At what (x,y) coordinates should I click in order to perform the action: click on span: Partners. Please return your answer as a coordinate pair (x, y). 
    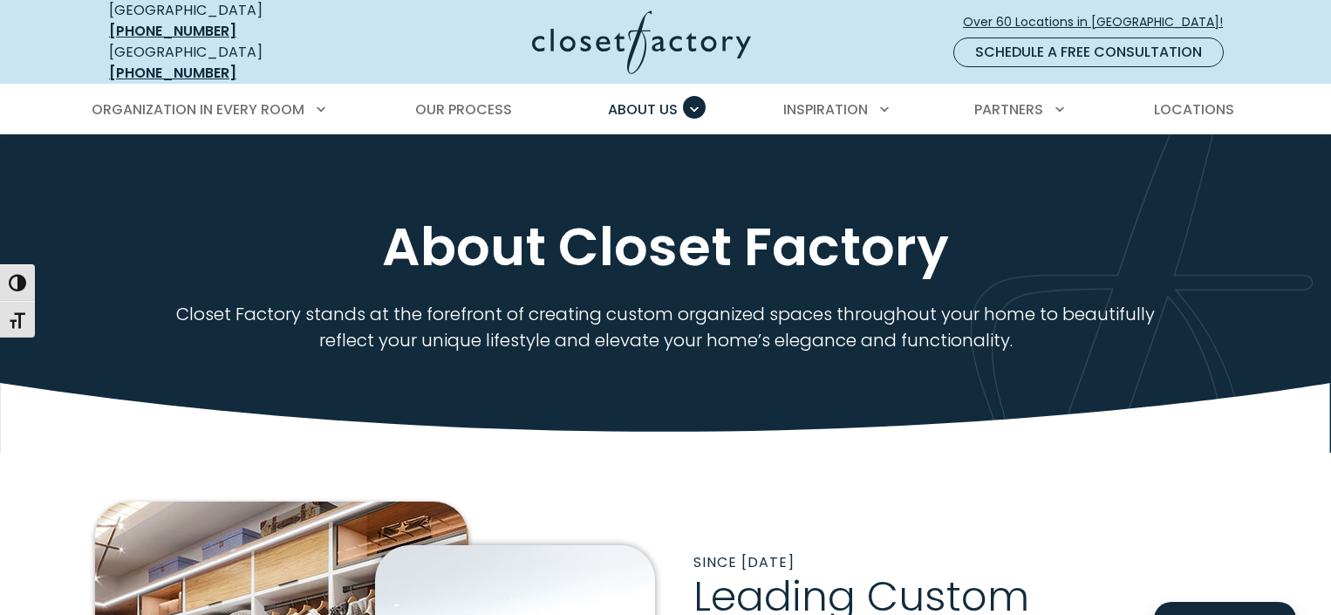
    Looking at the image, I should click on (1009, 109).